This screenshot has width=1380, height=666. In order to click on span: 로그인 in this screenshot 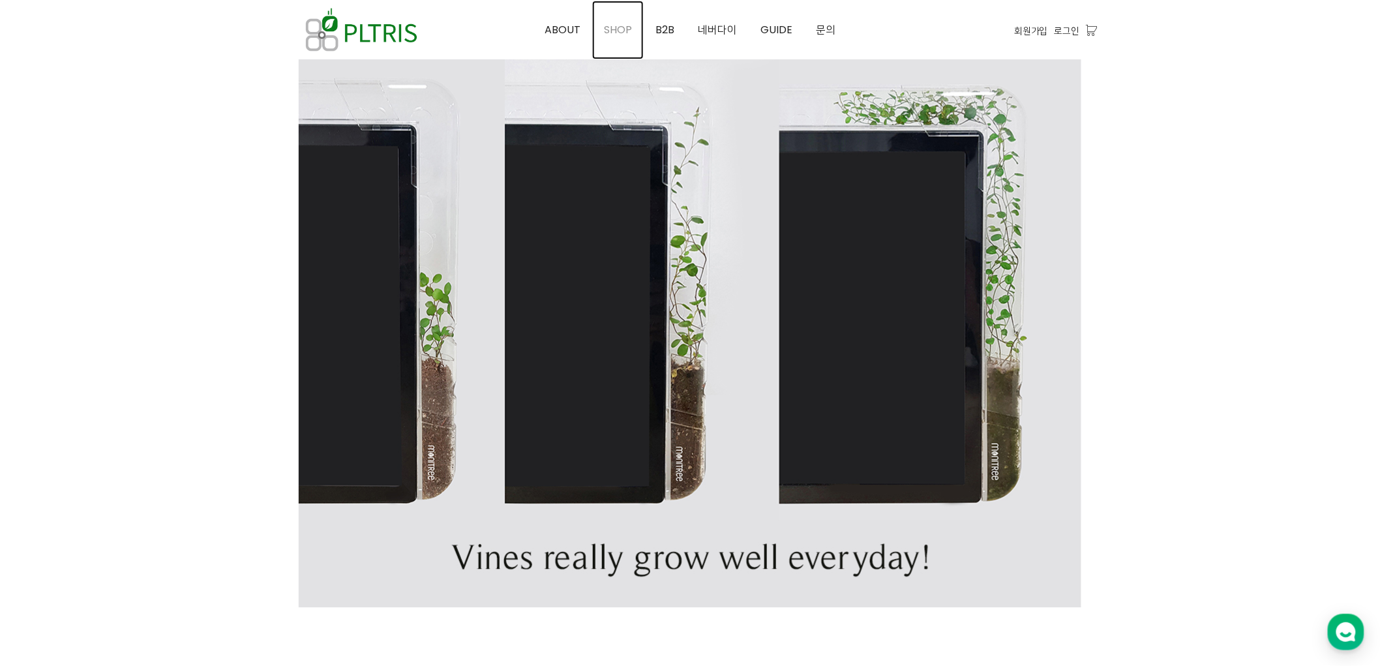, I will do `click(1067, 31)`.